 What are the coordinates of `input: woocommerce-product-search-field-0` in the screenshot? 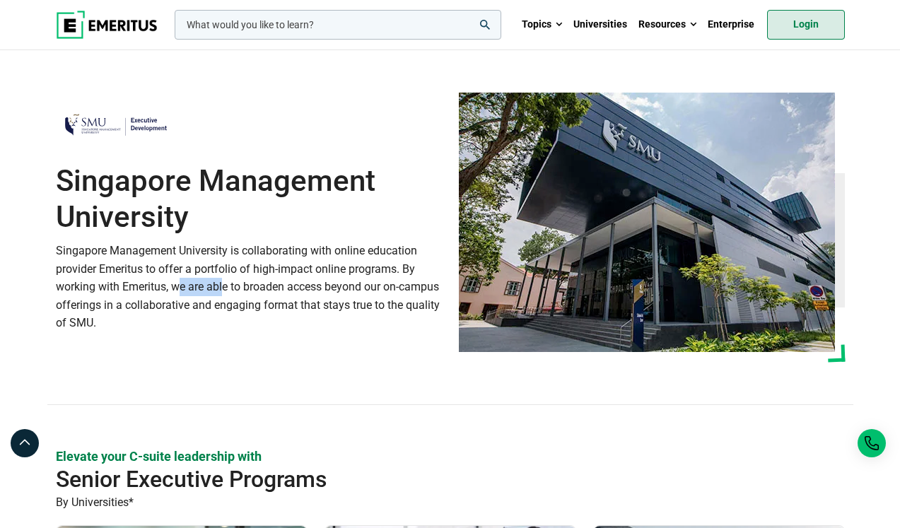 It's located at (338, 25).